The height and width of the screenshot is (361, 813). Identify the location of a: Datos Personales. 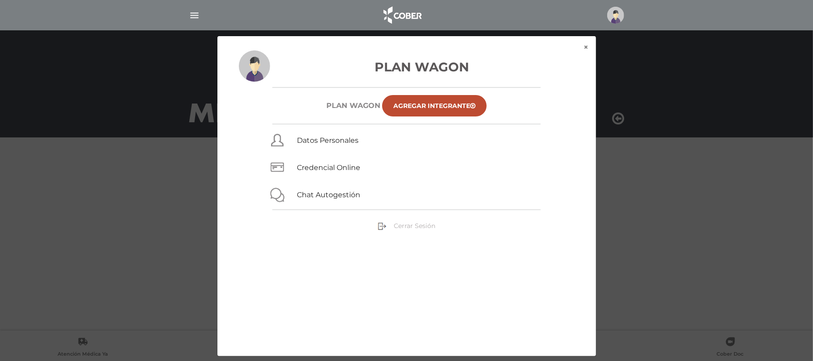
(328, 140).